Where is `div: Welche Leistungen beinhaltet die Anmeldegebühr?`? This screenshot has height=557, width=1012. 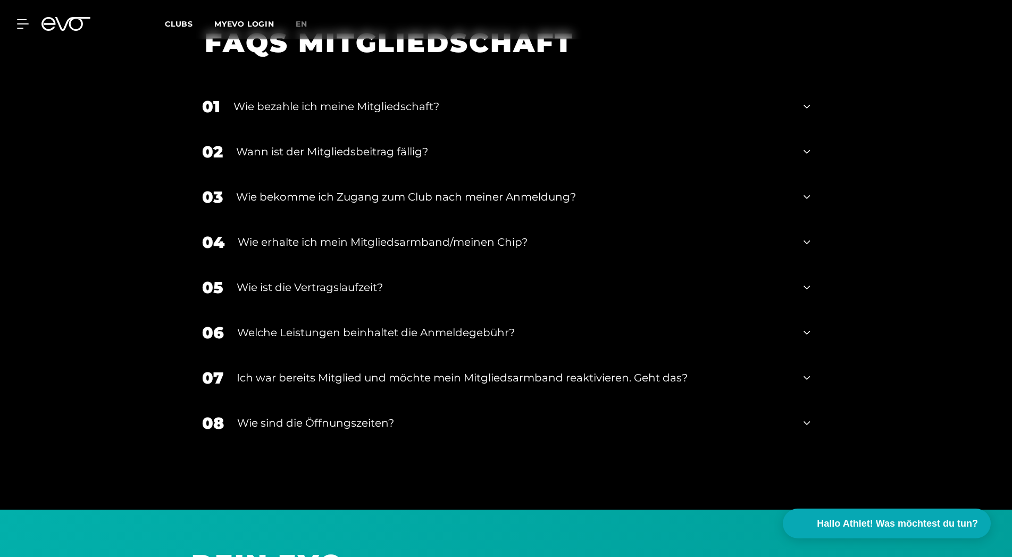 div: Welche Leistungen beinhaltet die Anmeldegebühr? is located at coordinates (513, 332).